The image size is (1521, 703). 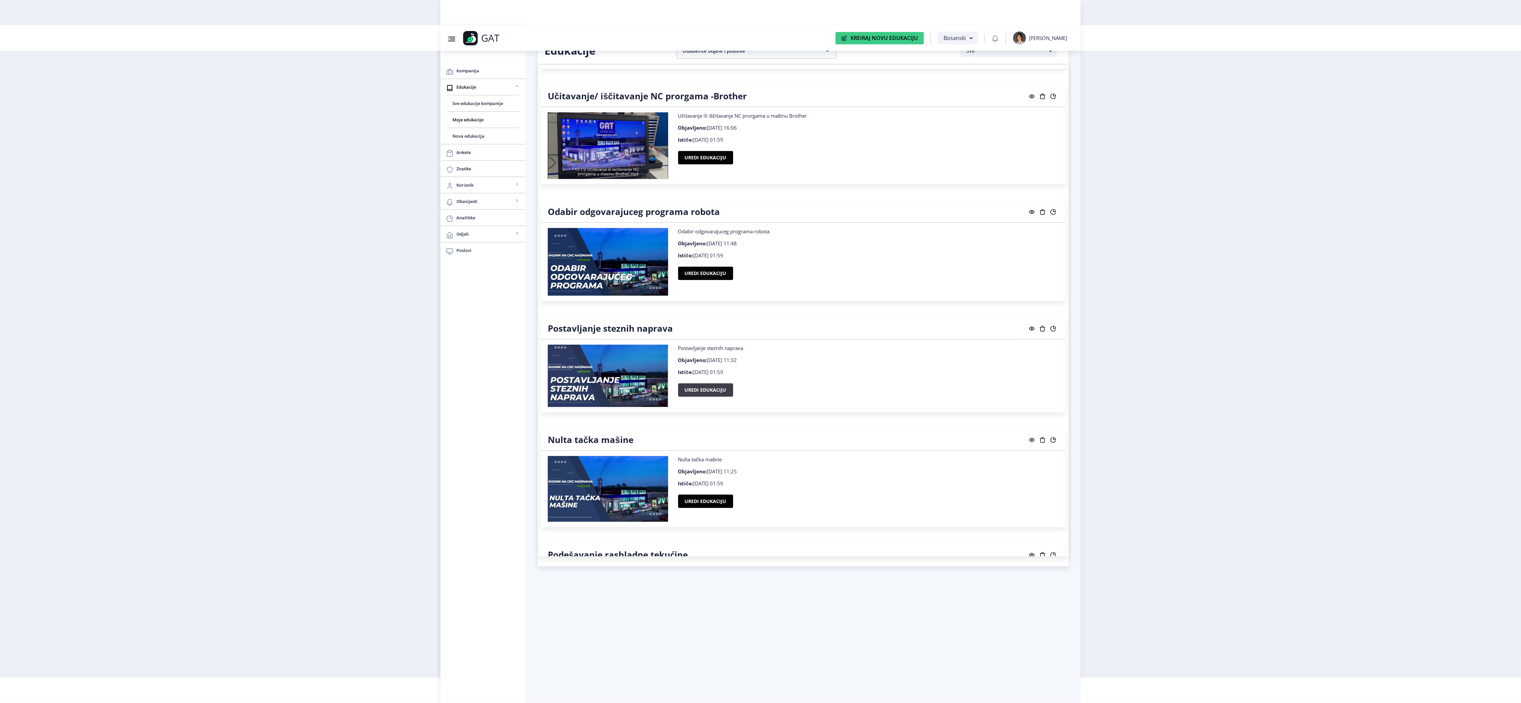 What do you see at coordinates (618, 555) in the screenshot?
I see `h4: Podešavanje rashladne tekućine` at bounding box center [618, 555].